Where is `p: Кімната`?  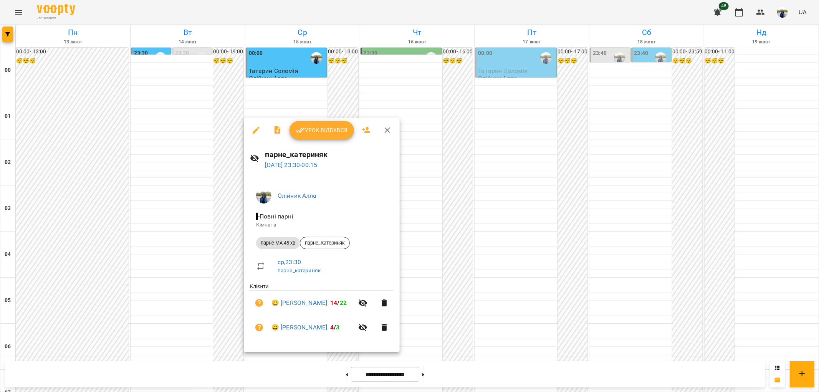 p: Кімната is located at coordinates (322, 225).